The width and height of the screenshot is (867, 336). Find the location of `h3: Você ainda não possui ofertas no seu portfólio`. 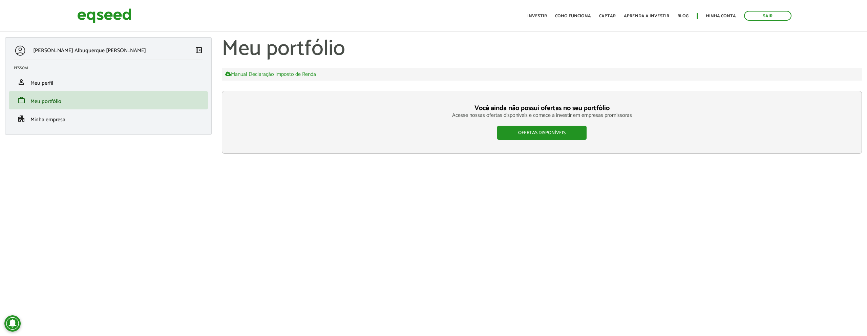

h3: Você ainda não possui ofertas no seu portfólio is located at coordinates (542, 108).